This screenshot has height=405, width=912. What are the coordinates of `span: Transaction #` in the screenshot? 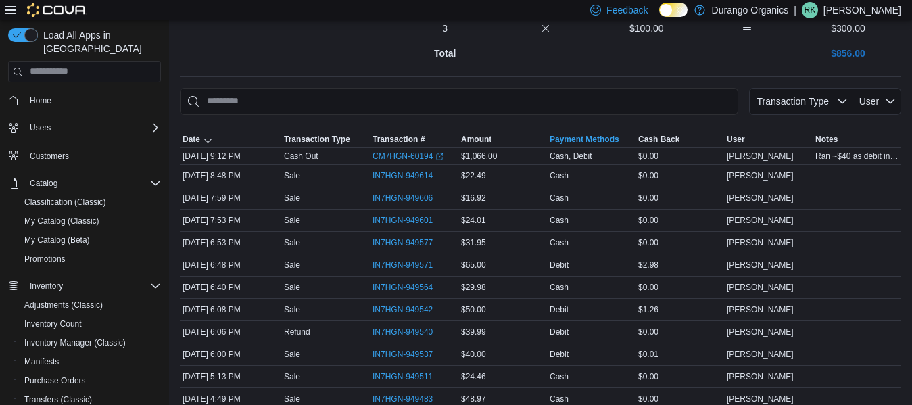 It's located at (398, 139).